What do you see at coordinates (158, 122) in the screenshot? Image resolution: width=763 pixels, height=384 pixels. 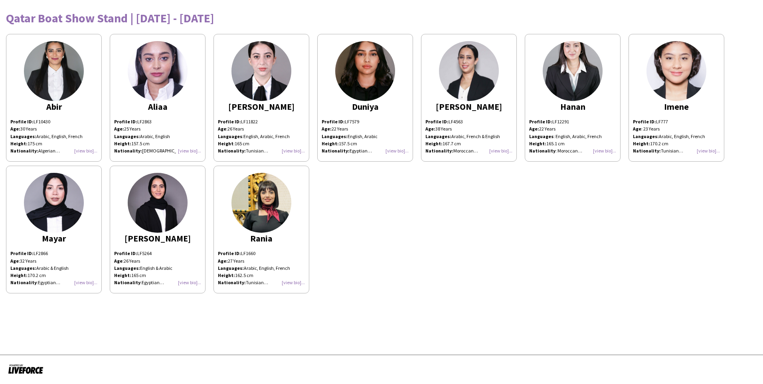 I see `p: LF2863` at bounding box center [158, 122].